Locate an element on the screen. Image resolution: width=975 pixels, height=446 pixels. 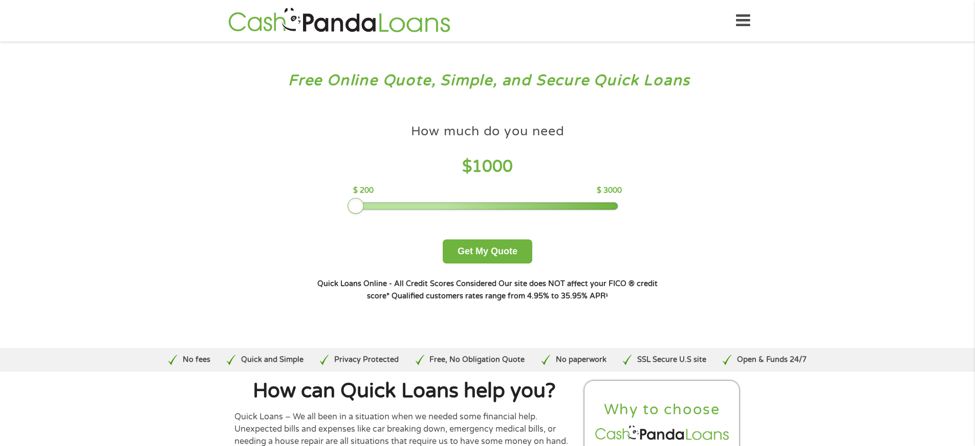
p: No fees is located at coordinates (197, 359).